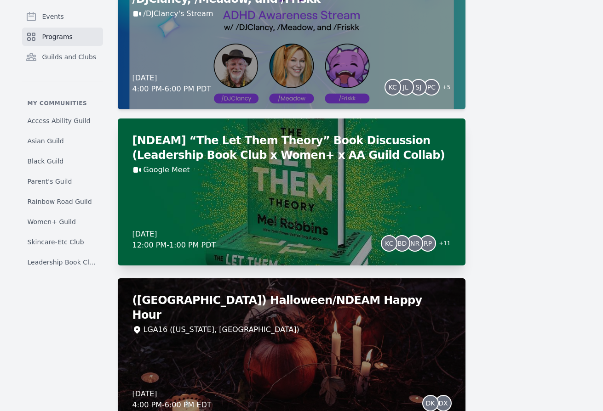  What do you see at coordinates (418, 87) in the screenshot?
I see `span: SJ` at bounding box center [418, 87].